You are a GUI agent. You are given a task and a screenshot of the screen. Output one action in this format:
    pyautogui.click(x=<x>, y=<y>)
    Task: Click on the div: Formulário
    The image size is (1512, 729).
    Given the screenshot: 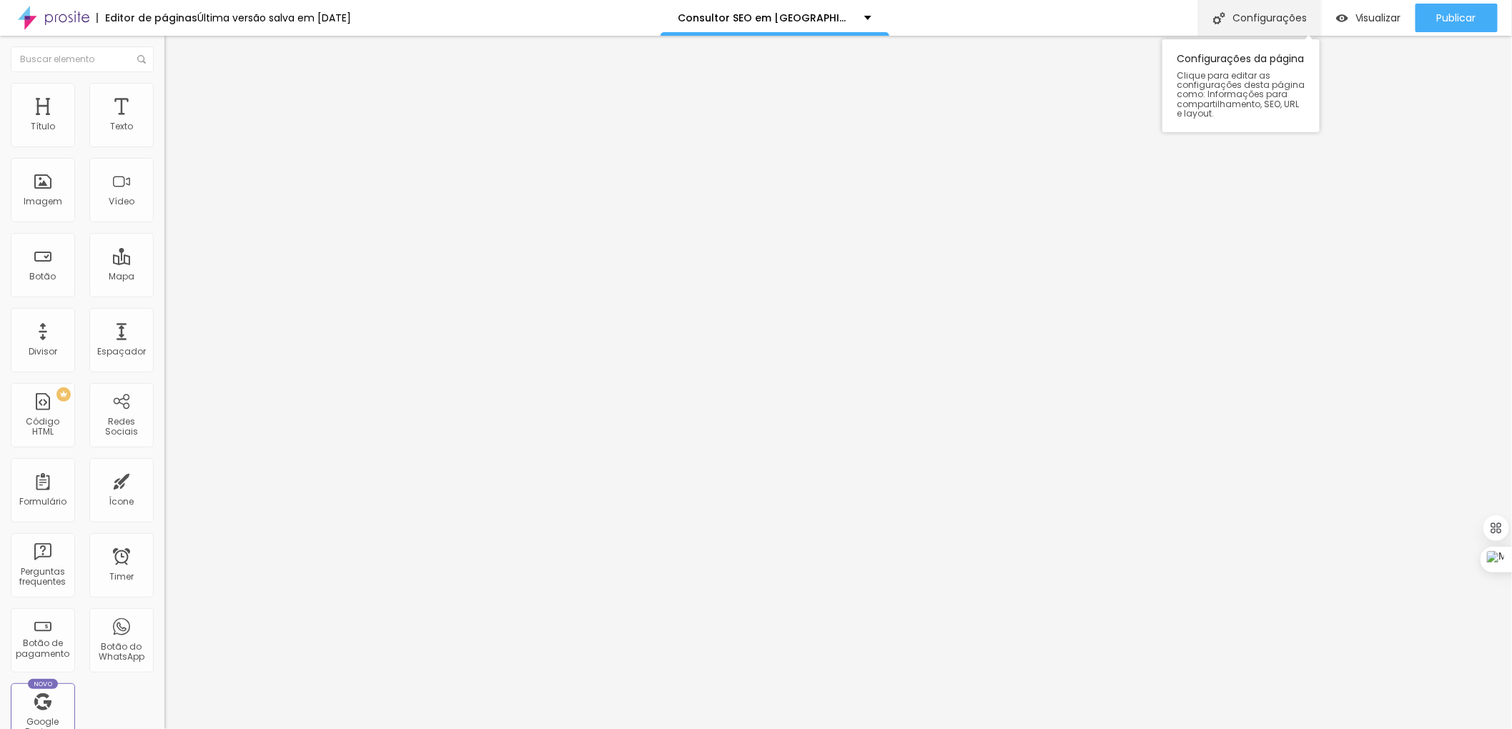 What is the action you would take?
    pyautogui.click(x=43, y=502)
    